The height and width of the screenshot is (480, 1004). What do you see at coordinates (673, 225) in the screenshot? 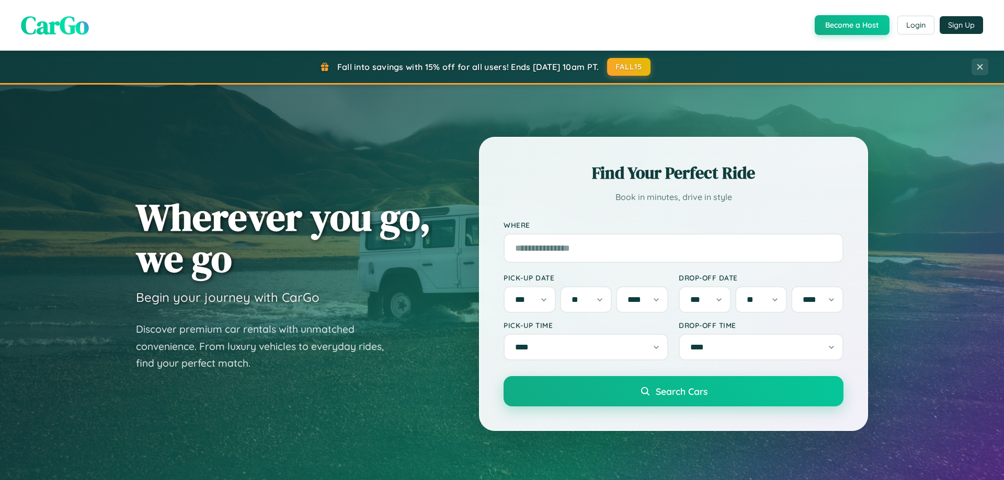
I see `label: Where` at bounding box center [673, 225].